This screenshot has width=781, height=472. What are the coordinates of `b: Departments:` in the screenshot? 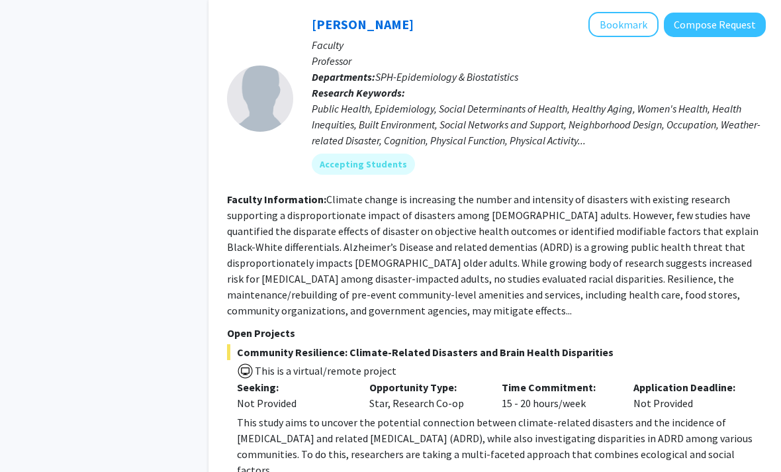 It's located at (343, 77).